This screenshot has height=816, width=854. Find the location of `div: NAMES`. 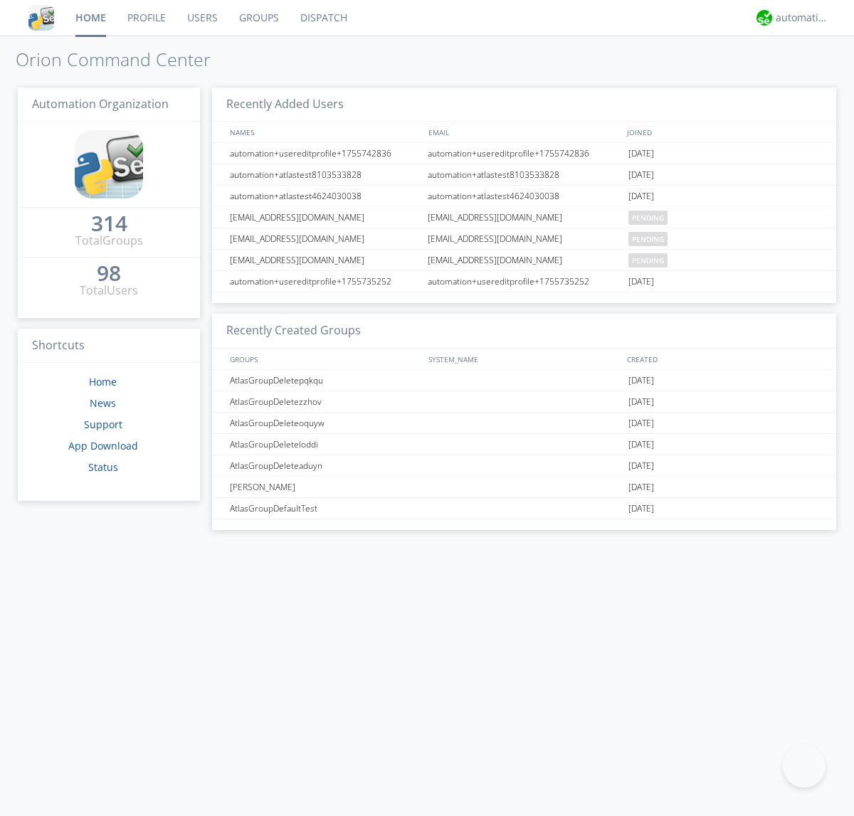

div: NAMES is located at coordinates (324, 132).